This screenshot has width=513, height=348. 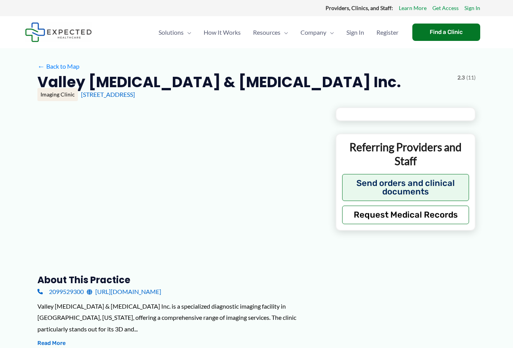 What do you see at coordinates (359, 8) in the screenshot?
I see `strong: Providers, Clinics, and Staff:` at bounding box center [359, 8].